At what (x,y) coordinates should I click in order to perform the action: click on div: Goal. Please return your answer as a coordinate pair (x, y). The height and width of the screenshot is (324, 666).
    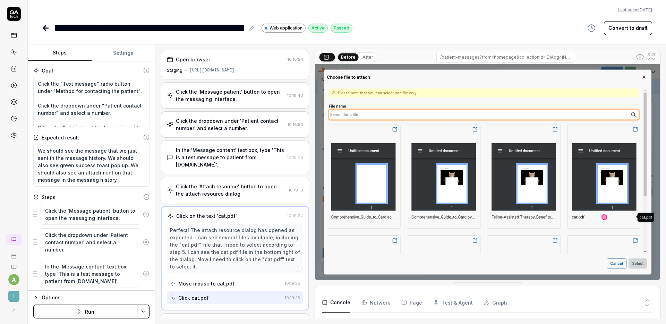
    Looking at the image, I should click on (47, 70).